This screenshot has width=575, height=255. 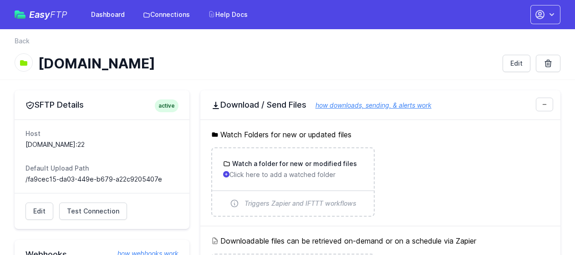 What do you see at coordinates (301, 203) in the screenshot?
I see `span: Triggers Zapier and IFTTT workflows` at bounding box center [301, 203].